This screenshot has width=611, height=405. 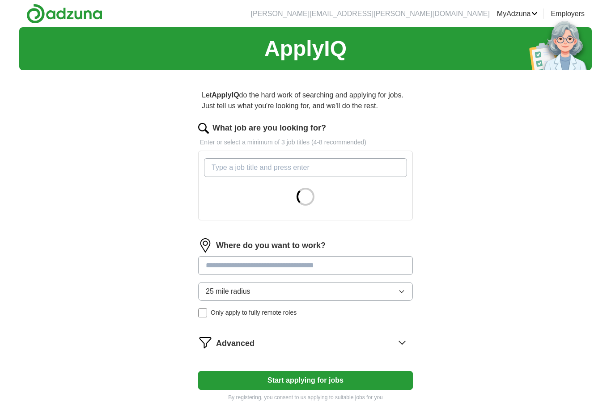 What do you see at coordinates (305, 381) in the screenshot?
I see `button: Start applying for jobs` at bounding box center [305, 381].